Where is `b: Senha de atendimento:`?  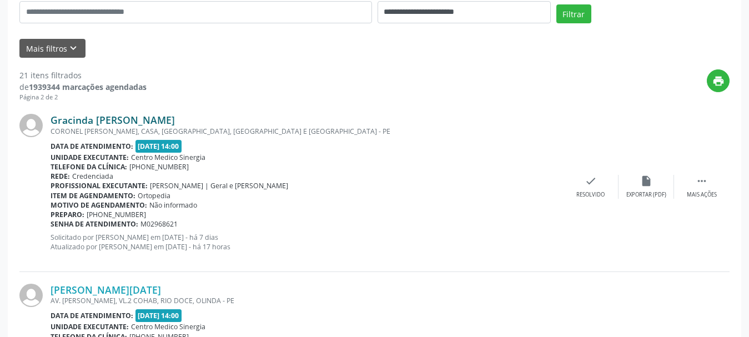
b: Senha de atendimento: is located at coordinates (94, 224).